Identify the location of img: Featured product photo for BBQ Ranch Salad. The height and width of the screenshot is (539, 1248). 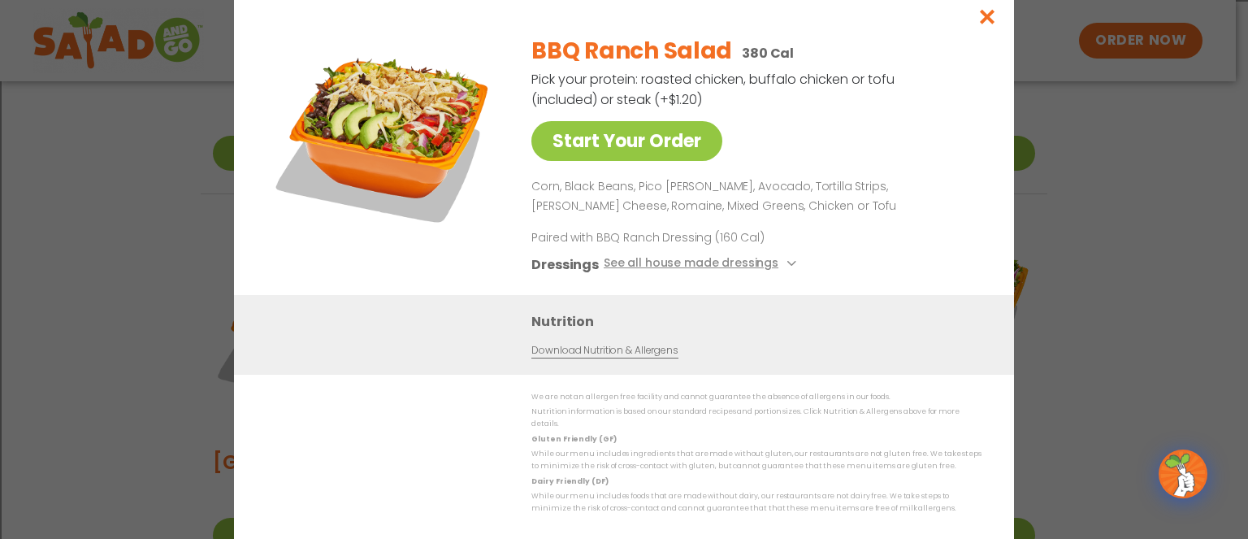
(384, 136).